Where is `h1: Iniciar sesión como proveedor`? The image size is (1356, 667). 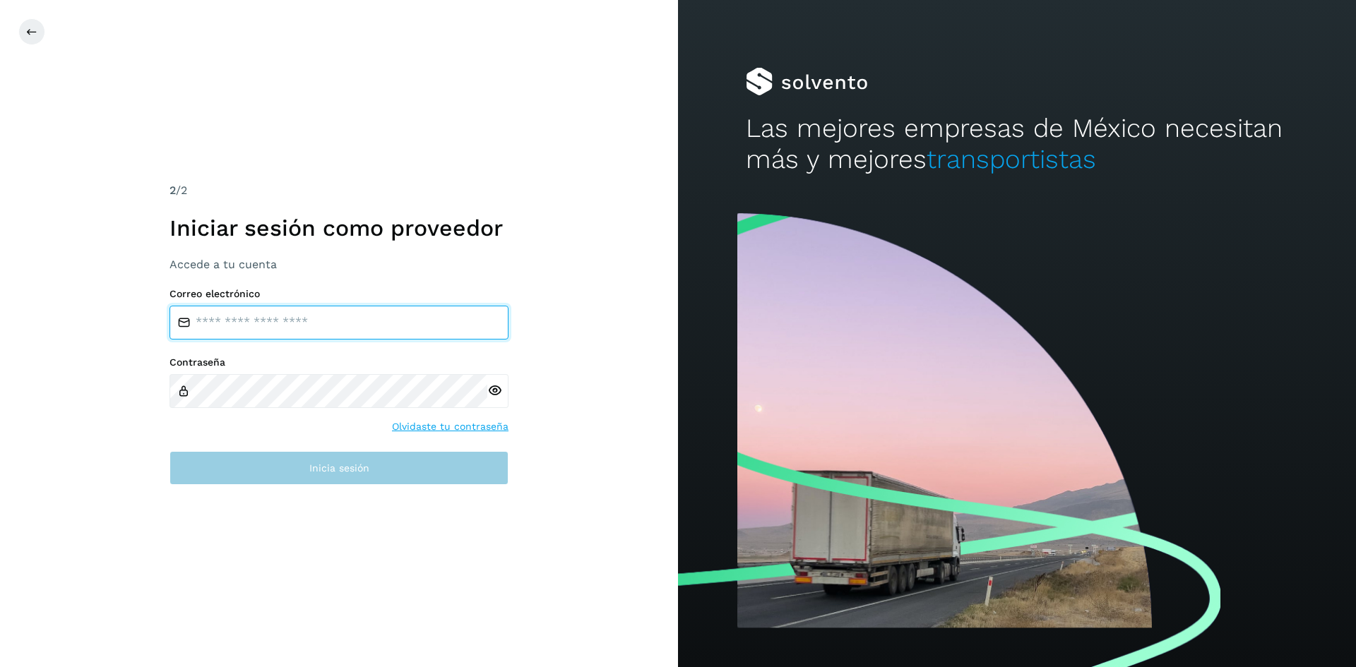 h1: Iniciar sesión como proveedor is located at coordinates (339, 228).